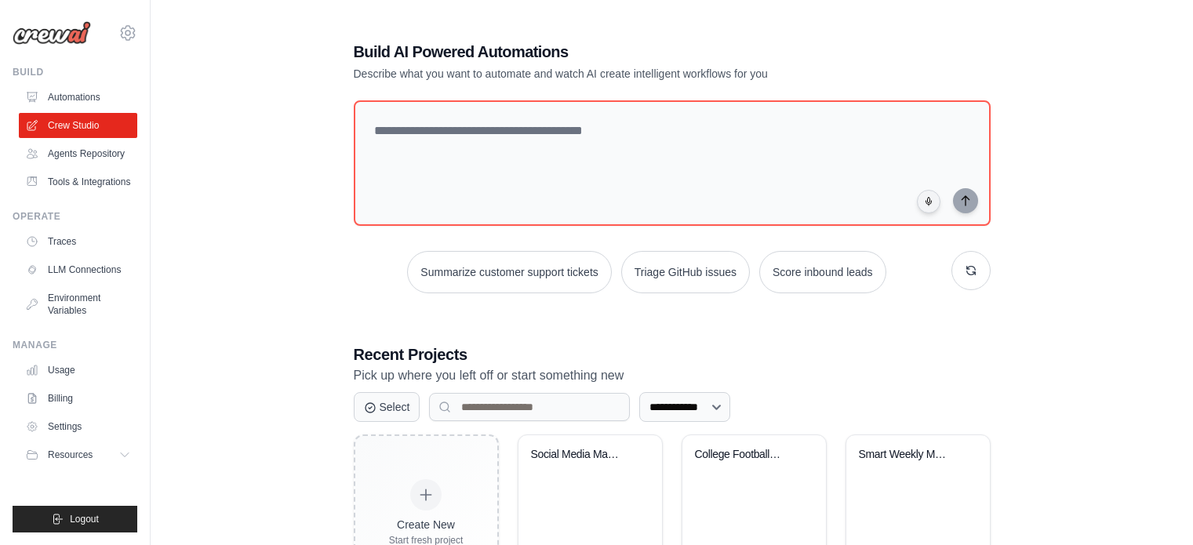 This screenshot has height=545, width=1193. I want to click on a: Agents Repository, so click(78, 154).